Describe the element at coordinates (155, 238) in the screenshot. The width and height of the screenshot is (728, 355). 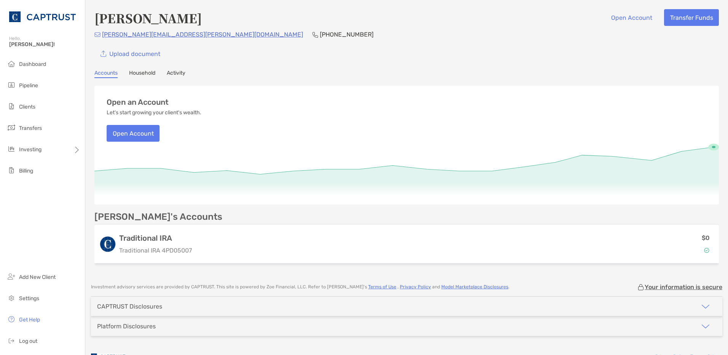
I see `h3: Traditional IRA` at that location.